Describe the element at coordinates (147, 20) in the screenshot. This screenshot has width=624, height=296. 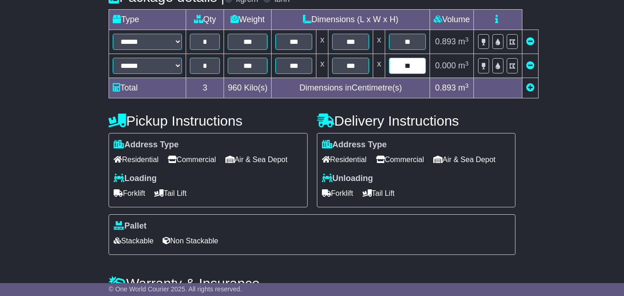
I see `td: Type` at that location.